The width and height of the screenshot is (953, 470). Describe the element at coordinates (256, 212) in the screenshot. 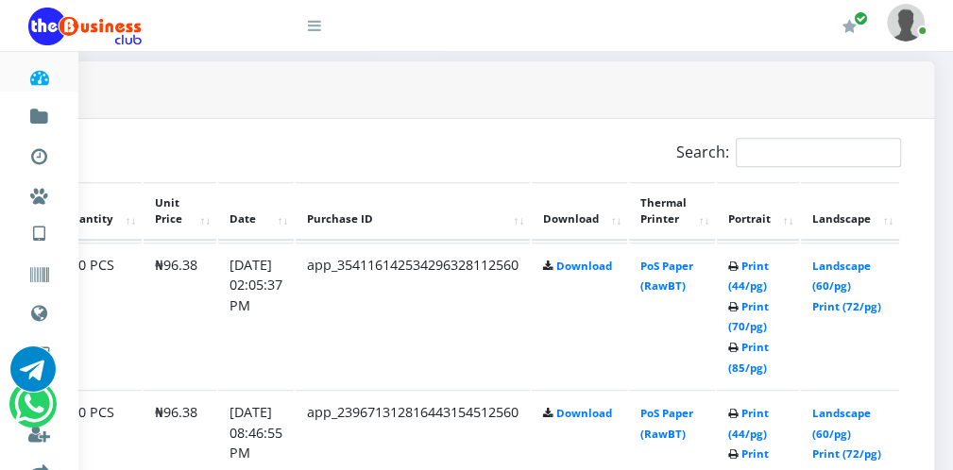

I see `th: Date: activate to sort column ascending` at that location.